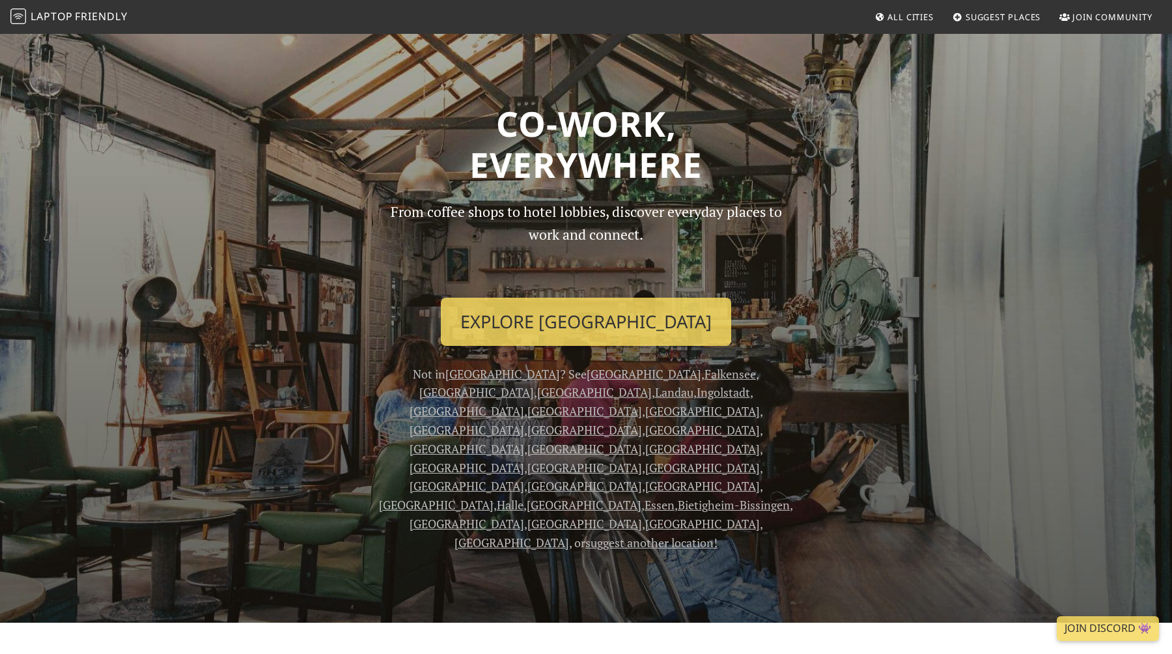 This screenshot has width=1172, height=654. Describe the element at coordinates (1107, 628) in the screenshot. I see `a: Join Discord 👾` at that location.